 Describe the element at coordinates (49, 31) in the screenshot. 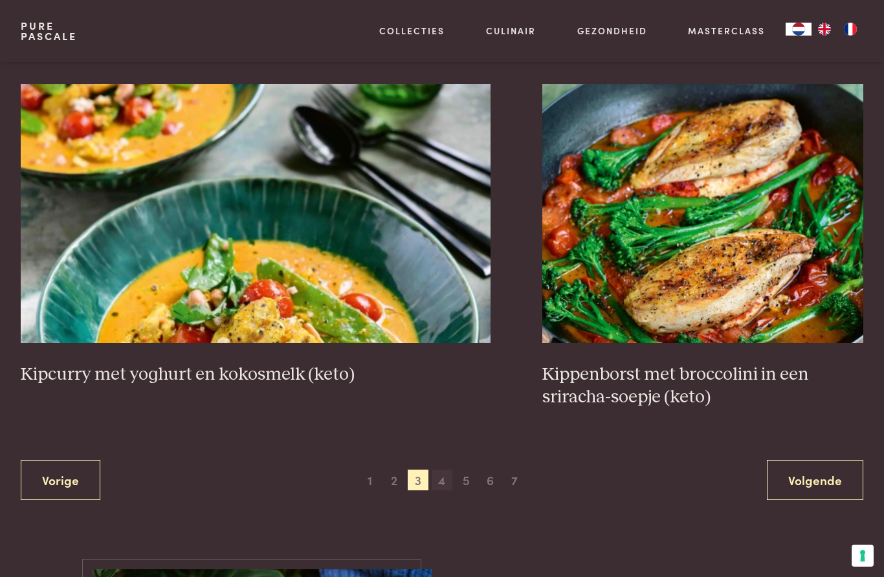

I see `a: PurePascale` at that location.